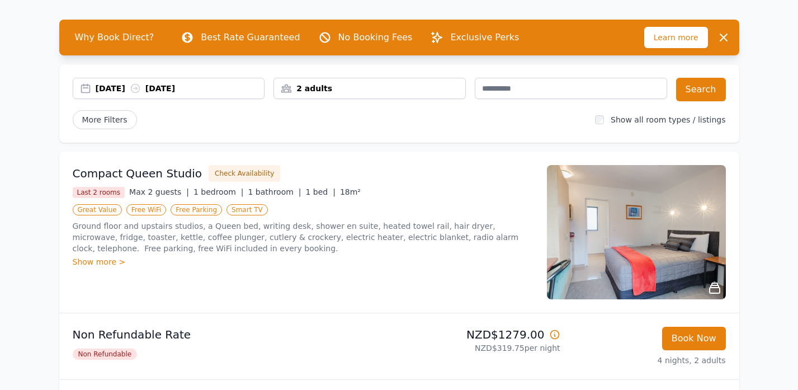  I want to click on label: Show all room types / listings, so click(667, 120).